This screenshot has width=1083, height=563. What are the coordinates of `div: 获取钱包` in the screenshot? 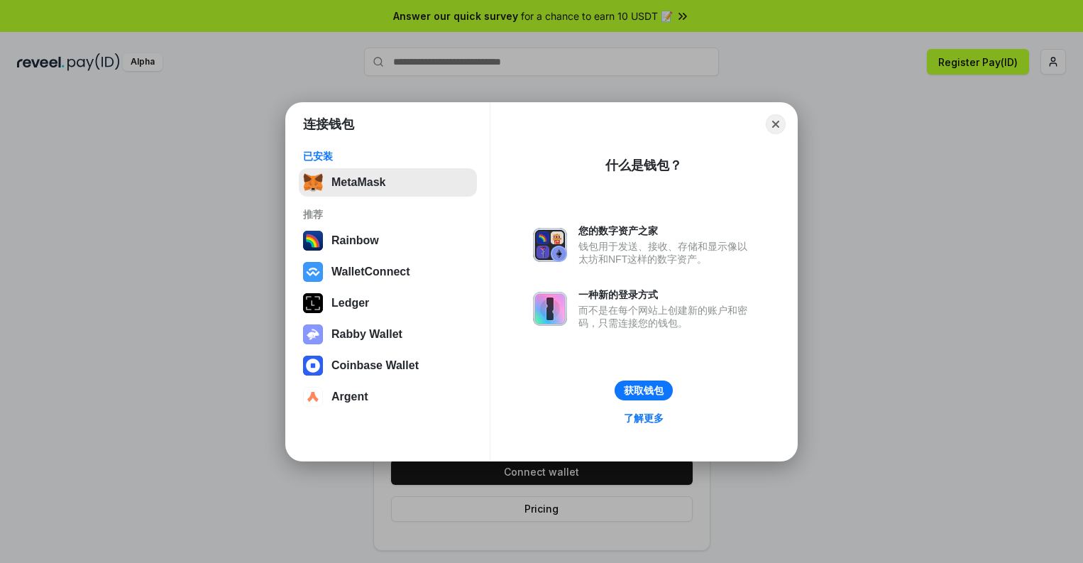 It's located at (644, 390).